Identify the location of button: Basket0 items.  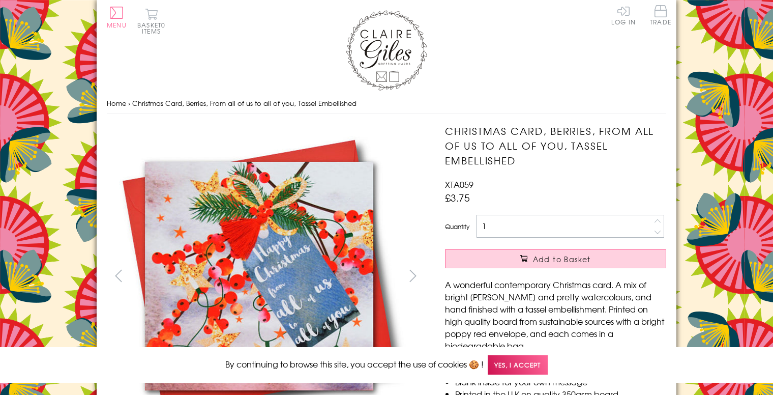
(151, 21).